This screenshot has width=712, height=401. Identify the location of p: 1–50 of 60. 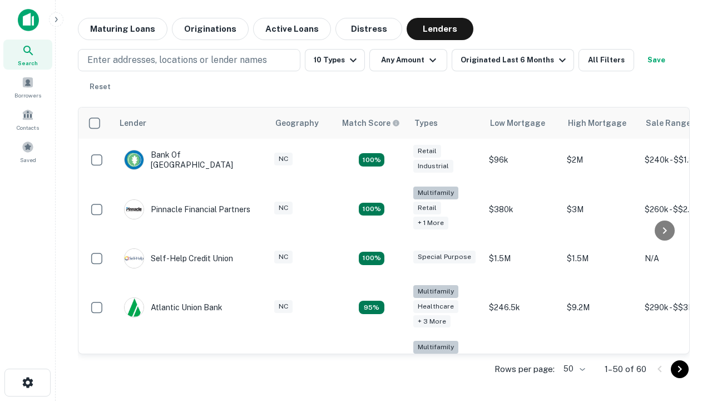
(625, 369).